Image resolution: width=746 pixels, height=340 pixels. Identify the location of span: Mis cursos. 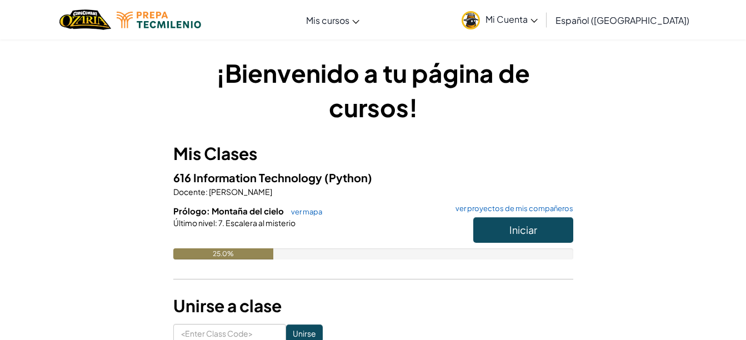
(328, 20).